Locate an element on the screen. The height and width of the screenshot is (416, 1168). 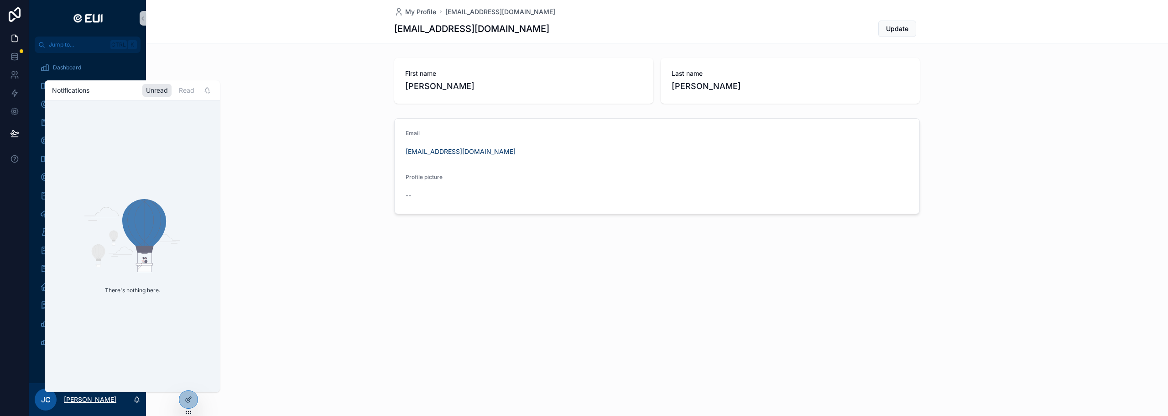
span: K is located at coordinates (132, 45).